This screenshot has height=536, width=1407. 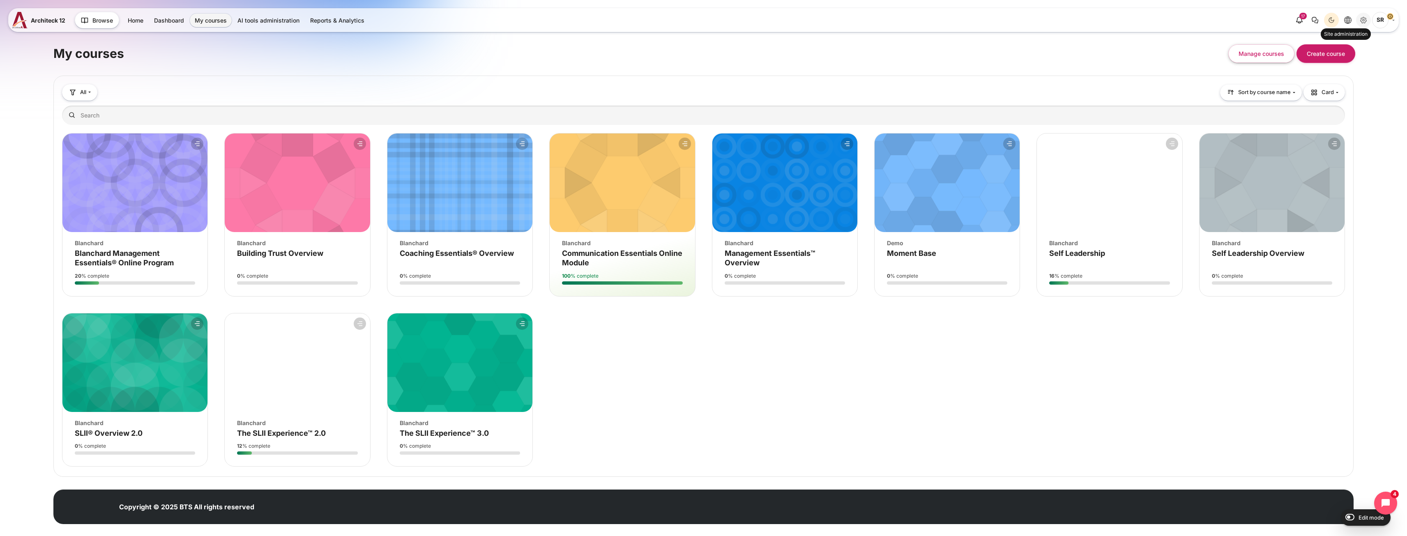 What do you see at coordinates (281, 433) in the screenshot?
I see `span: The SLII Experience™ 2.0` at bounding box center [281, 433].